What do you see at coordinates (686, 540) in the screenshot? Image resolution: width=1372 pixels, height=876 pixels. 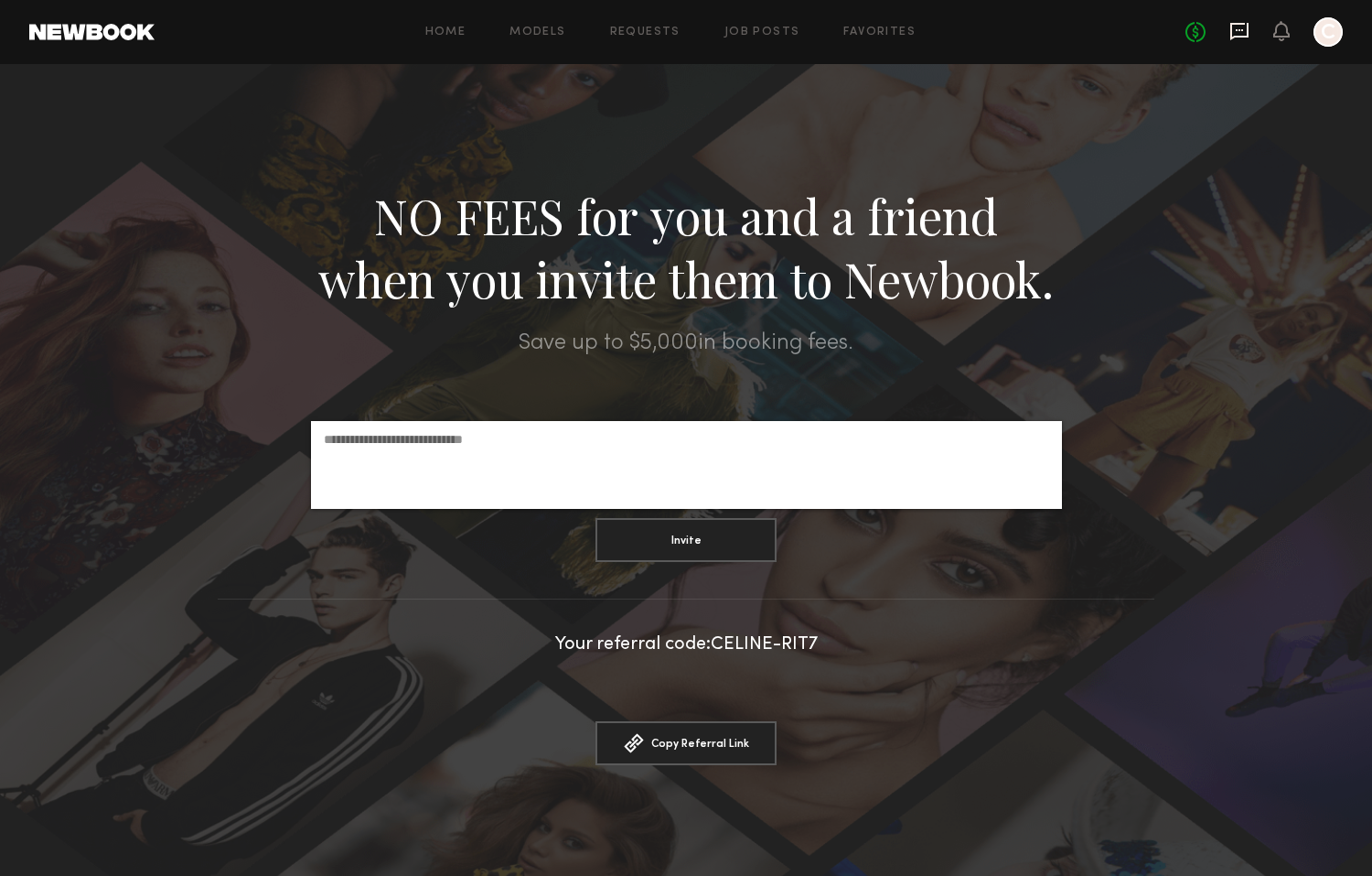 I see `button: Invite` at bounding box center [686, 540].